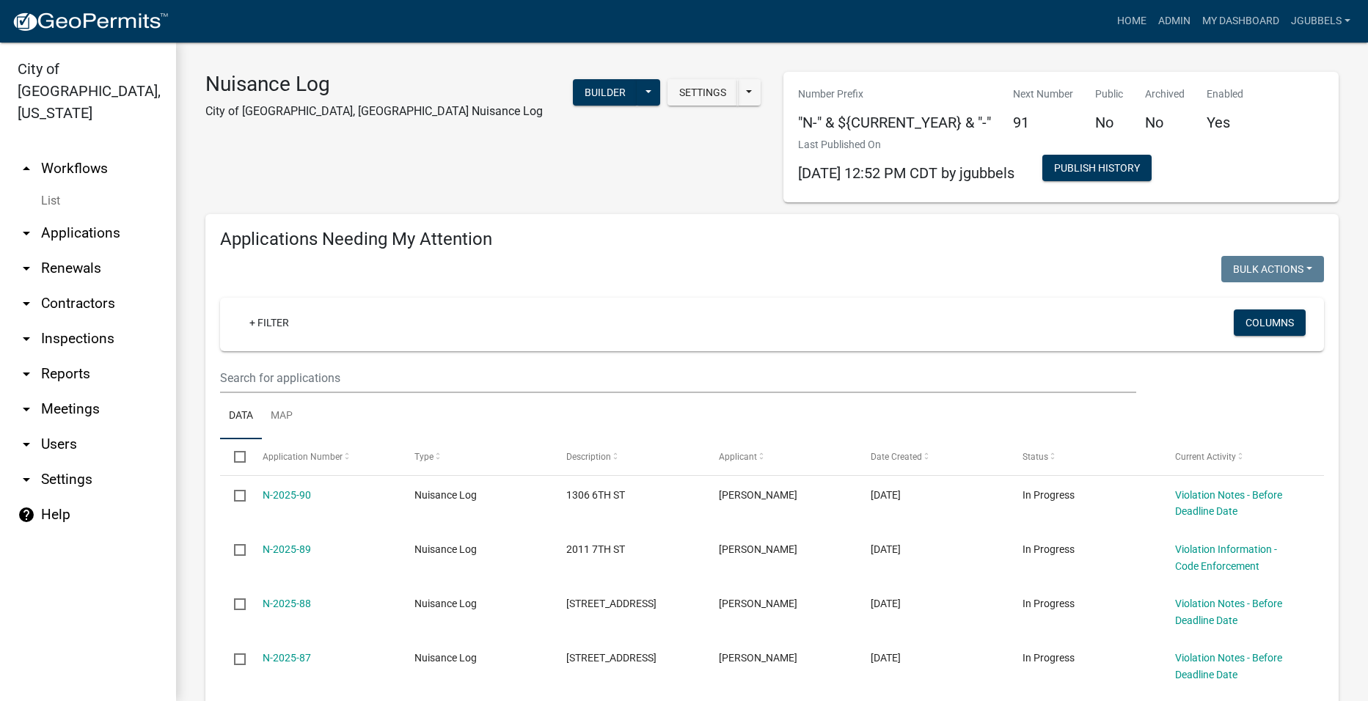 This screenshot has height=701, width=1368. What do you see at coordinates (588, 457) in the screenshot?
I see `span: Description` at bounding box center [588, 457].